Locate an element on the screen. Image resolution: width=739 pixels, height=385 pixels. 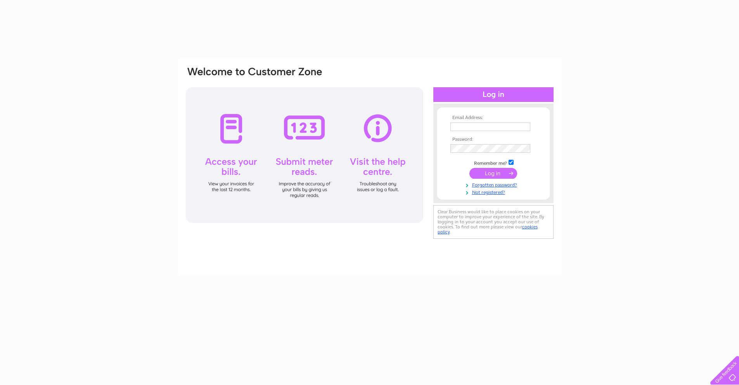
a: Forgotten password? is located at coordinates (494, 184).